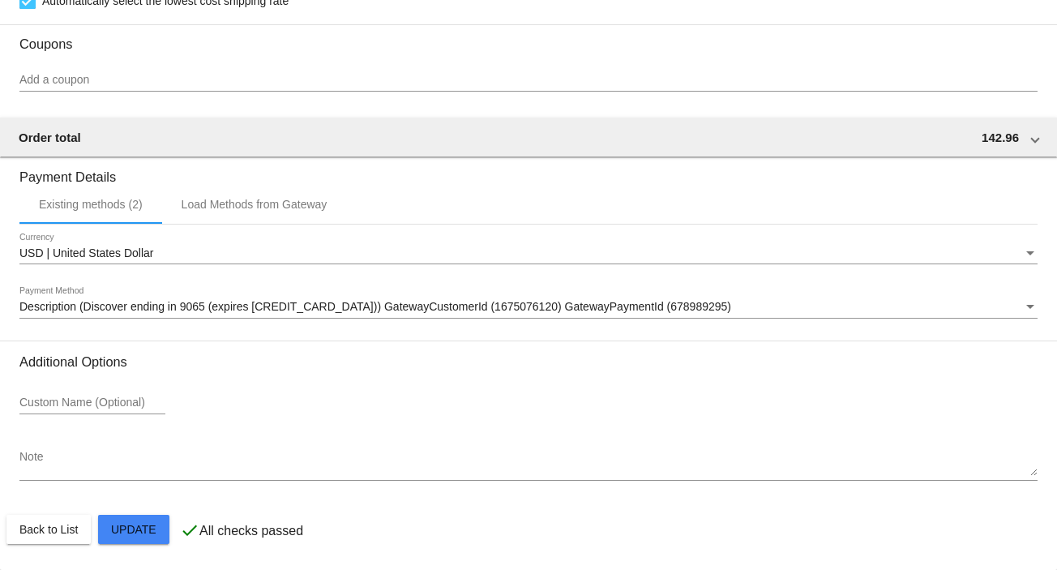  Describe the element at coordinates (134, 530) in the screenshot. I see `span: Update` at that location.